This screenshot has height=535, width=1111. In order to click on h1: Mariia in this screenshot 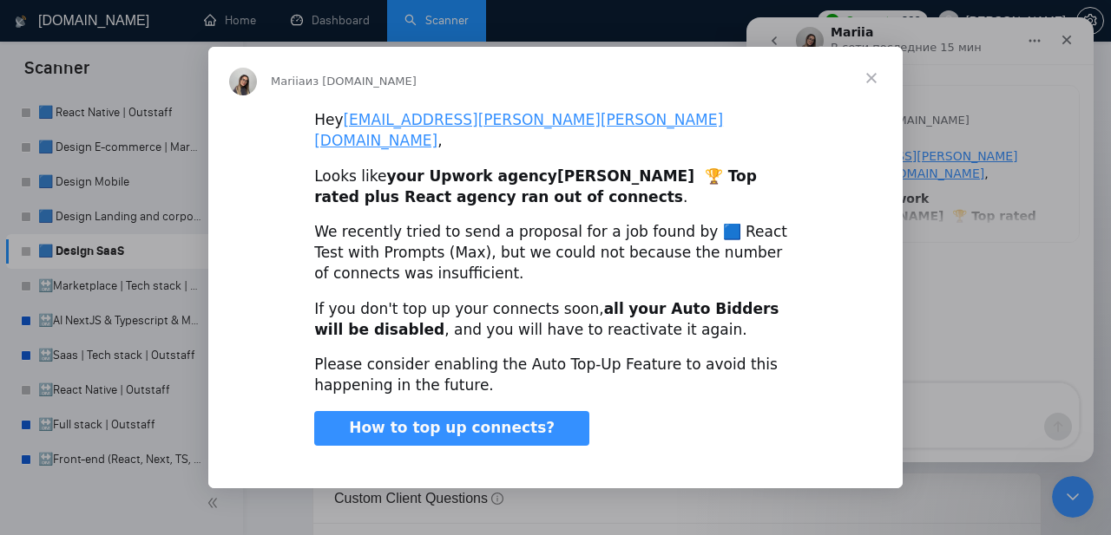, I will do `click(105, 15)`.